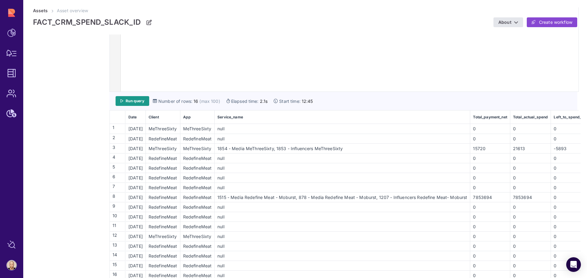 The image size is (587, 278). Describe the element at coordinates (135, 227) in the screenshot. I see `td: 2024-11-30` at that location.